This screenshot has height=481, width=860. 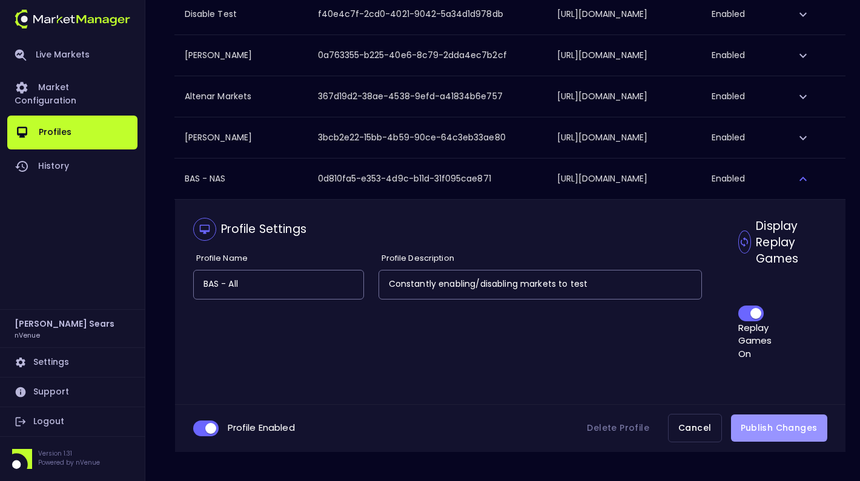 I want to click on th: BAS - NAS, so click(x=242, y=179).